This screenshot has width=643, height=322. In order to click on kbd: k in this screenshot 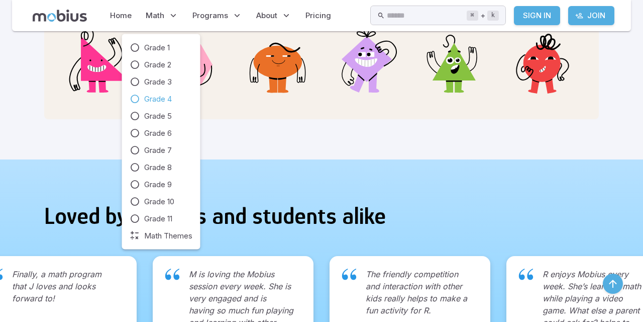, I will do `click(493, 16)`.